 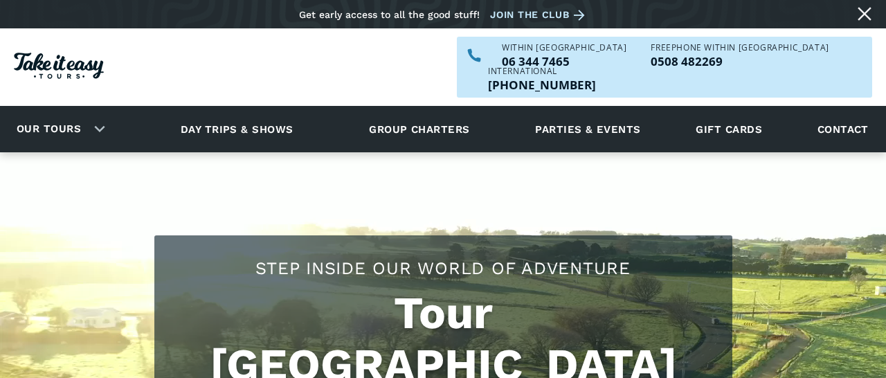 What do you see at coordinates (419, 129) in the screenshot?
I see `a: Group charters` at bounding box center [419, 129].